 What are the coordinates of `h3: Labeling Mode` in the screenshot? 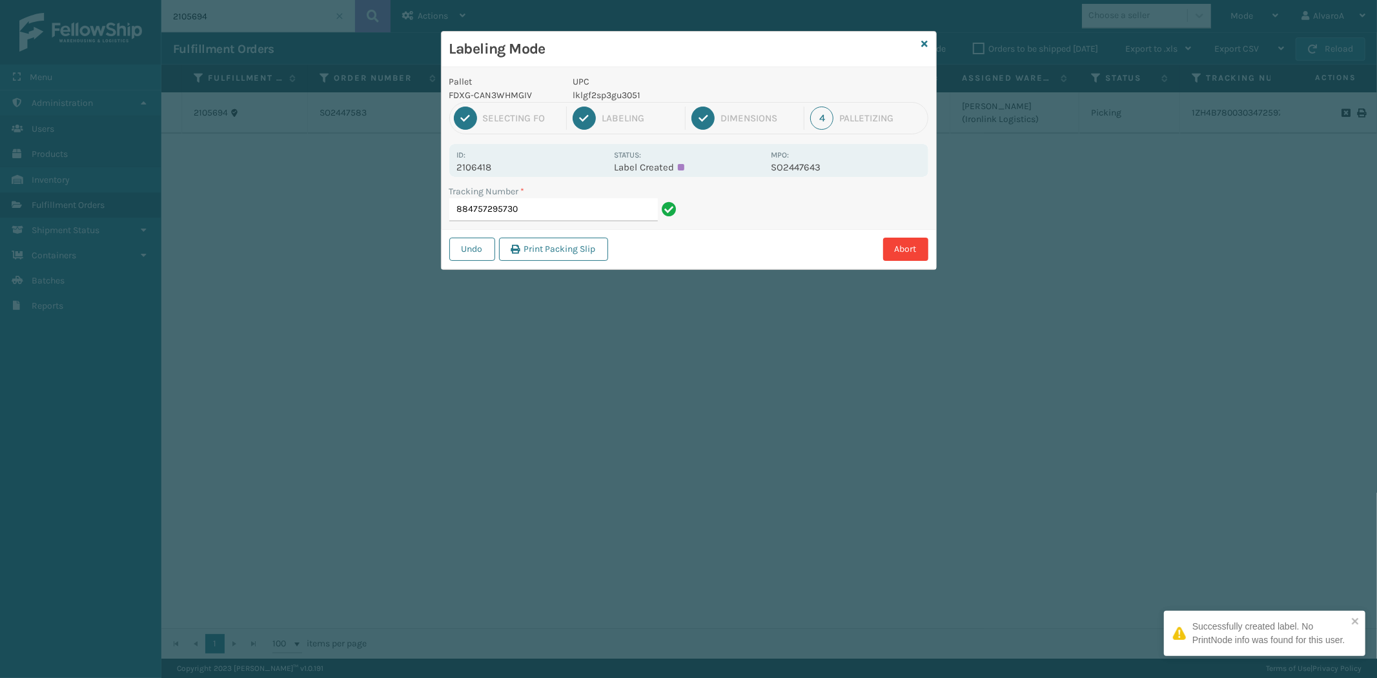 It's located at (683, 49).